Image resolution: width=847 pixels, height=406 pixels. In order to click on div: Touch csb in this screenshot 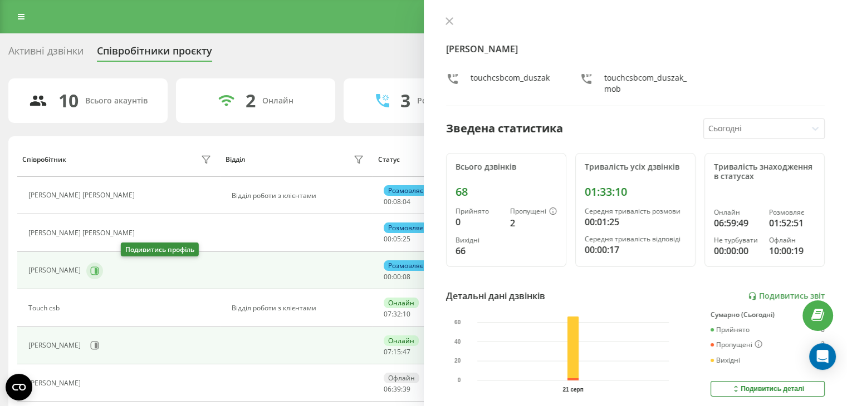, I will do `click(45, 308)`.